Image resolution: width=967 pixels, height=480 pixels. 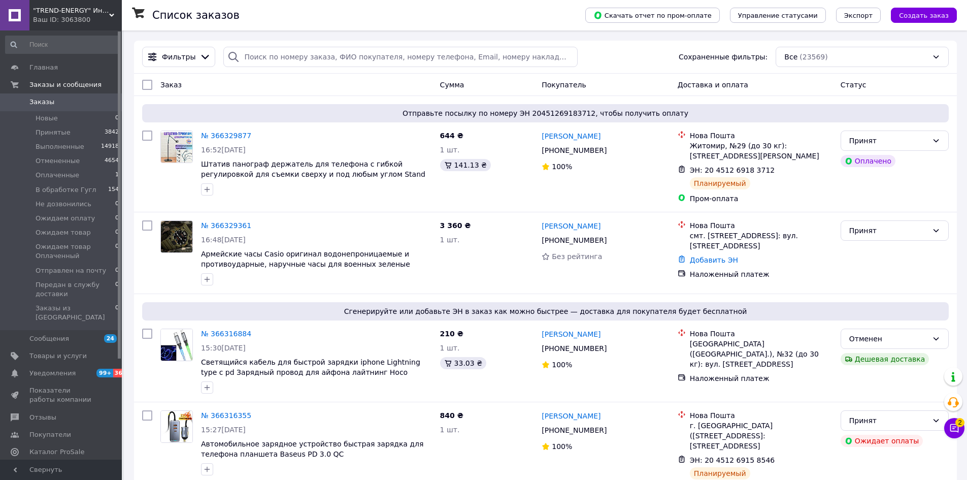 What do you see at coordinates (960, 422) in the screenshot?
I see `span: 2` at bounding box center [960, 422].